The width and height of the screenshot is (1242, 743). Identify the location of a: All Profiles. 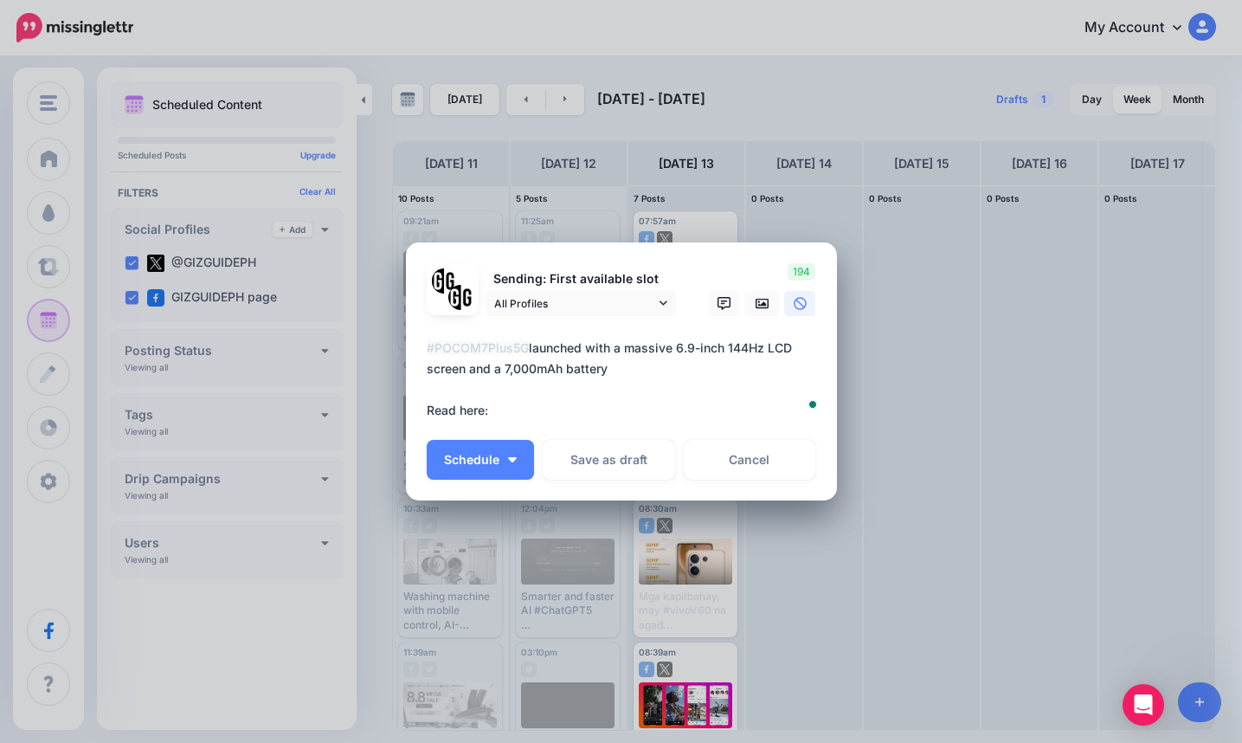
(581, 303).